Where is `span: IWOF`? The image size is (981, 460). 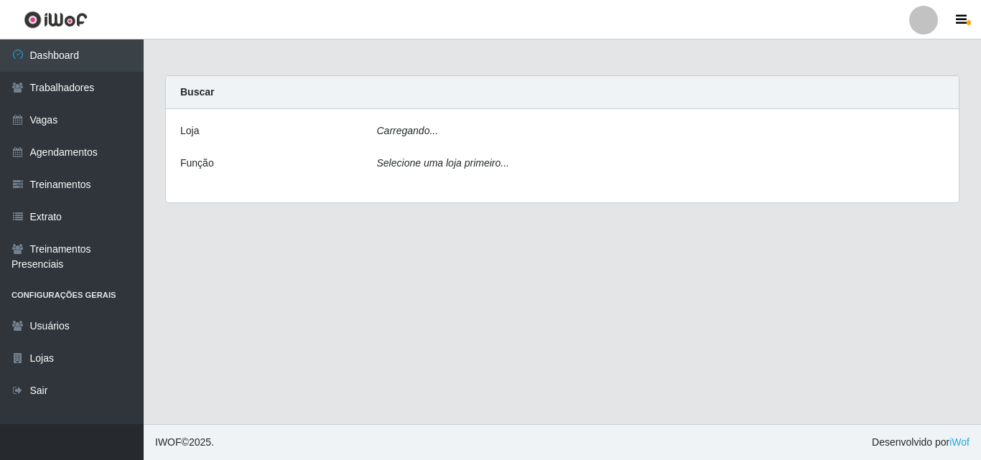 span: IWOF is located at coordinates (168, 442).